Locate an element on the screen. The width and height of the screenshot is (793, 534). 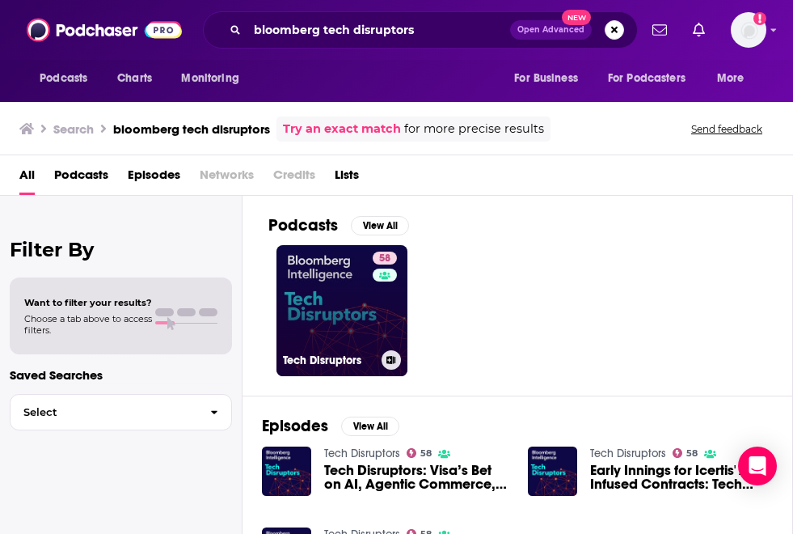
span: Early Innings for Icertis' AI-Infused Contracts: Tech Disruptors is located at coordinates (683, 477).